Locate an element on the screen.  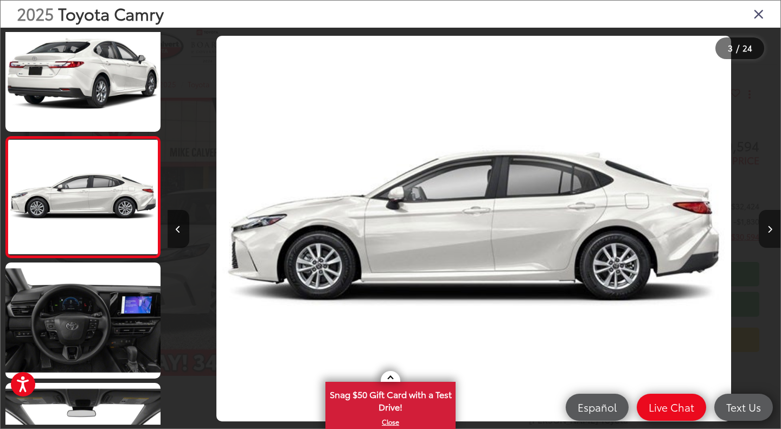
a: Live Chat is located at coordinates (672, 407).